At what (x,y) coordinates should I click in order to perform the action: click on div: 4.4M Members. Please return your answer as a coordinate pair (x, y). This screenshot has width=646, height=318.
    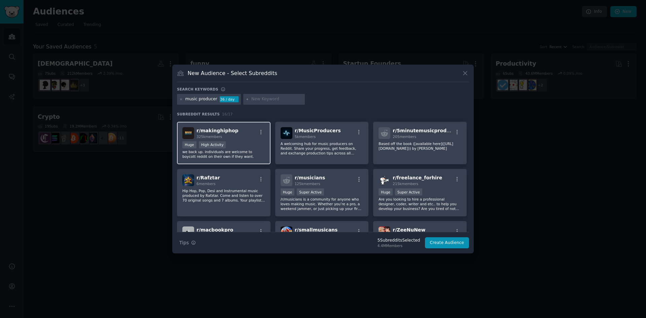
    Looking at the image, I should click on (399, 246).